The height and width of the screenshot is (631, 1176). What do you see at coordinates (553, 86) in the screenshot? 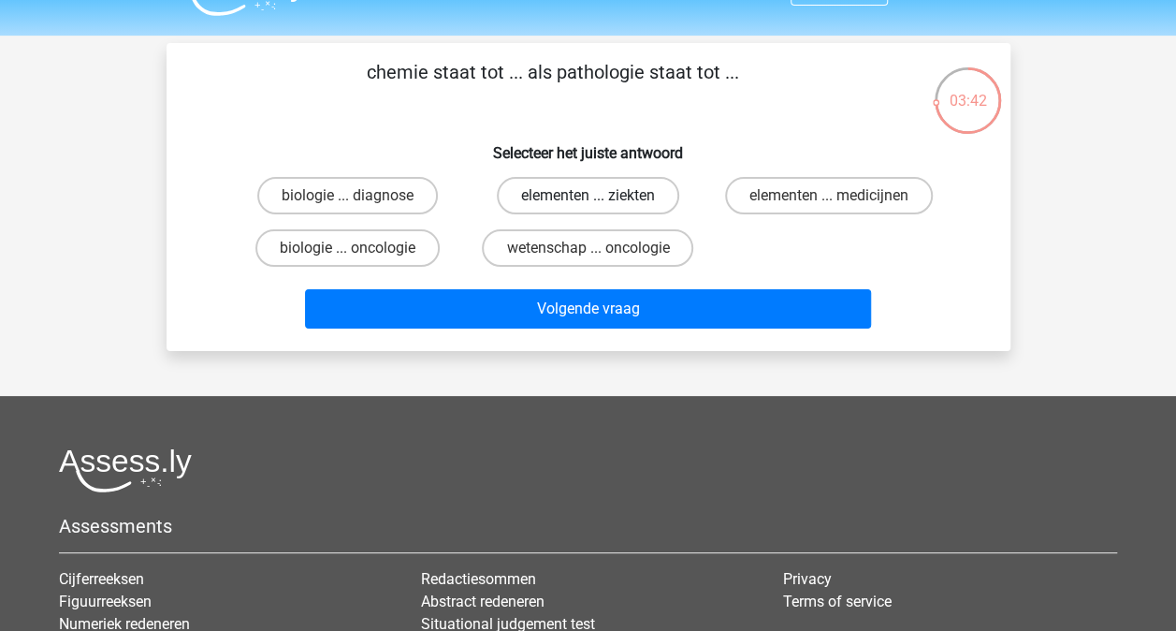
I see `p: chemie staat tot ... als pathologie staat tot ...` at bounding box center [553, 86].